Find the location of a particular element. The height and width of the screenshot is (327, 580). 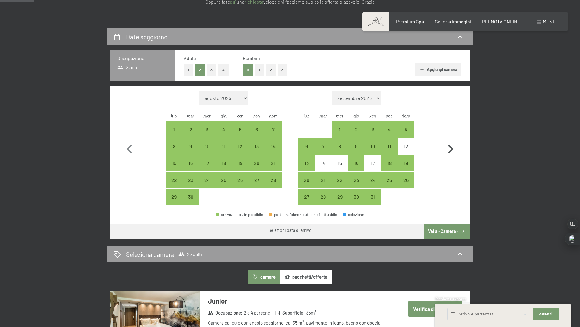

div: Fri Sep 05 2025 is located at coordinates (240, 129).